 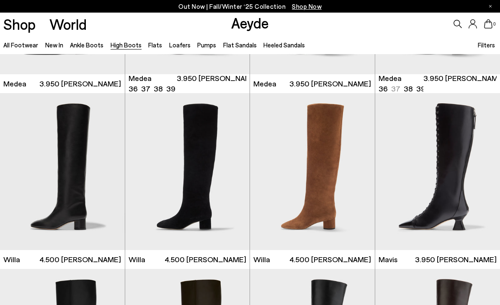 I want to click on li: 37, so click(x=146, y=88).